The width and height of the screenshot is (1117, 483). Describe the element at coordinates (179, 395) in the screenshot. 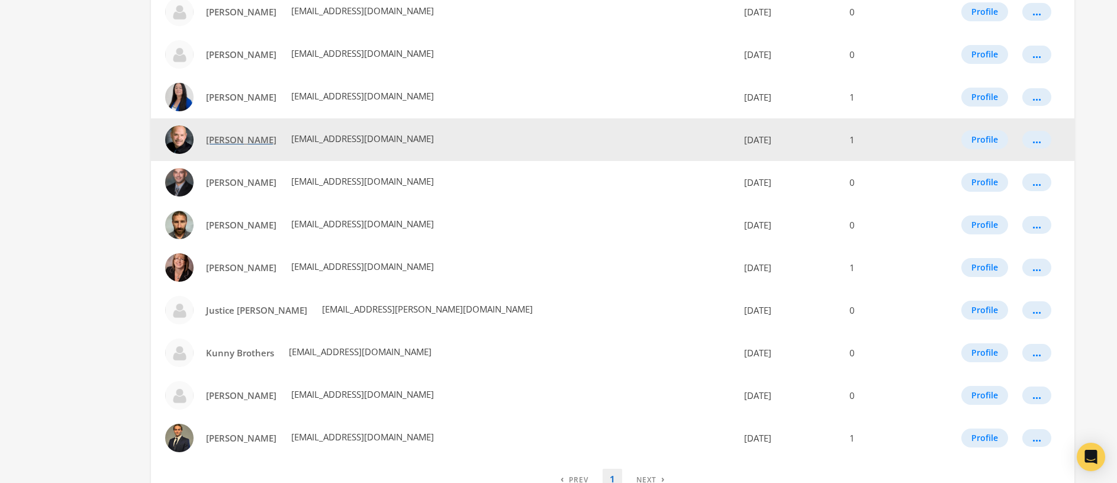

I see `img: Michael Frisbie profile` at that location.